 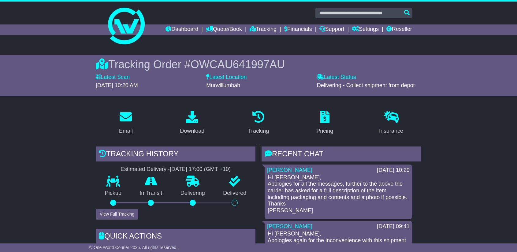 I want to click on a: Settings, so click(x=365, y=30).